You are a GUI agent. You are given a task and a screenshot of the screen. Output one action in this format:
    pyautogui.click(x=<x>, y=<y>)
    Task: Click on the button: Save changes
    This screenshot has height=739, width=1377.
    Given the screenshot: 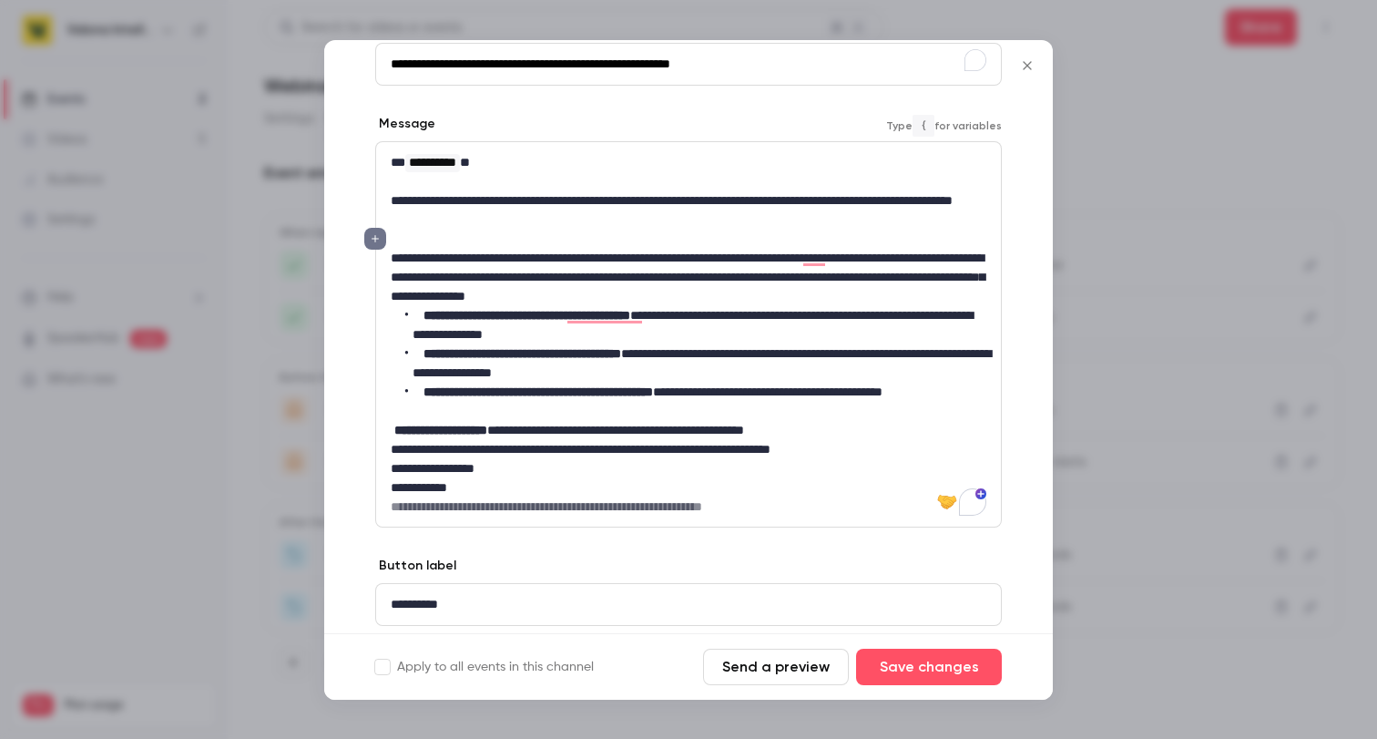 What is the action you would take?
    pyautogui.click(x=929, y=667)
    